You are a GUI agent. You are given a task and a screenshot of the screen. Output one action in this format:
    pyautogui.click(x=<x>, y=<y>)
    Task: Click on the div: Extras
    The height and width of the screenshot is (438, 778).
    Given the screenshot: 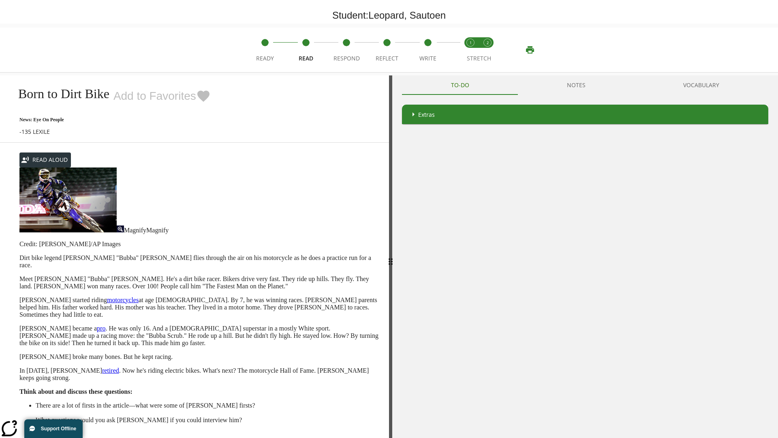 What is the action you would take?
    pyautogui.click(x=585, y=114)
    